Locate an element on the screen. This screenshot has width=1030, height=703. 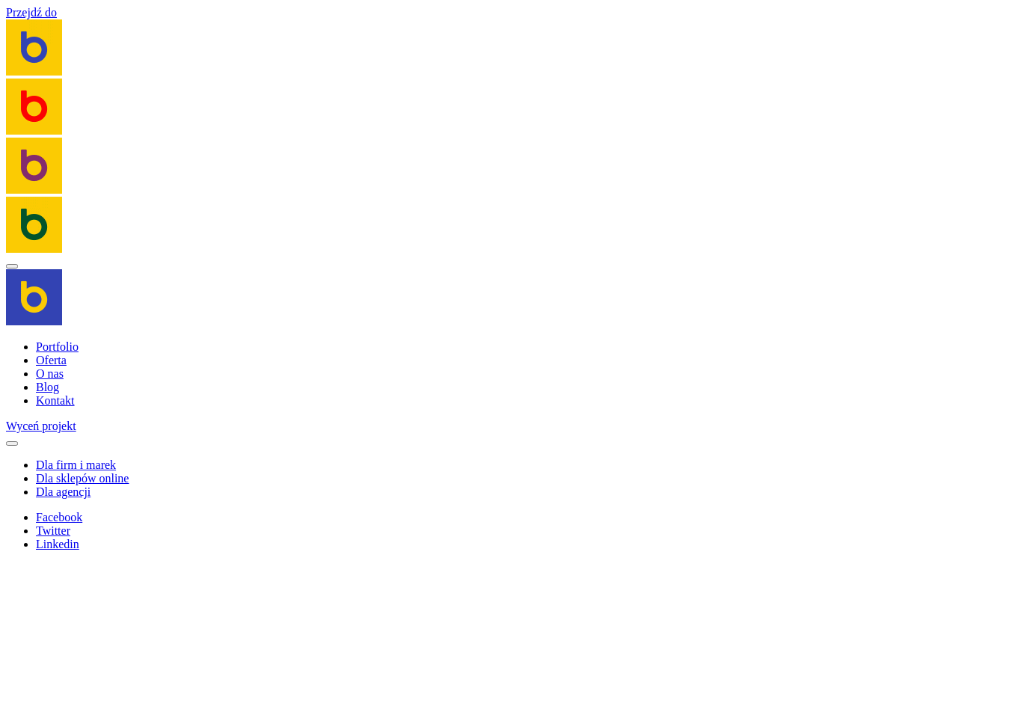
a: Blog is located at coordinates (47, 387).